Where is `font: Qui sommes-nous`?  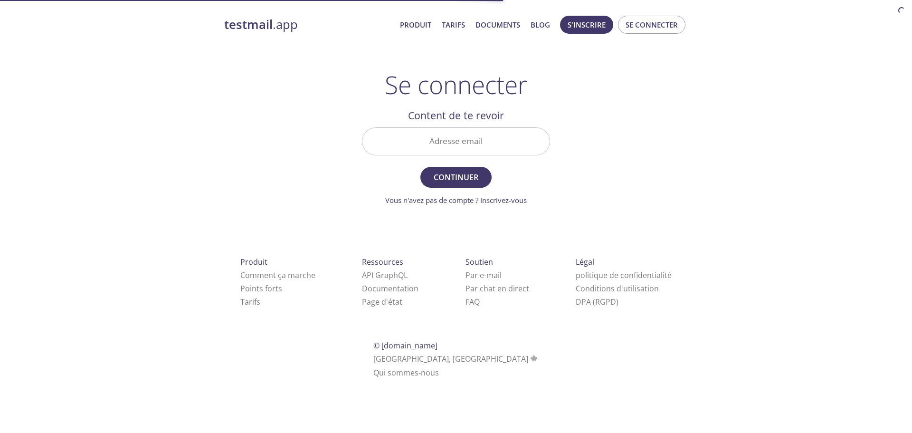
font: Qui sommes-nous is located at coordinates (406, 372).